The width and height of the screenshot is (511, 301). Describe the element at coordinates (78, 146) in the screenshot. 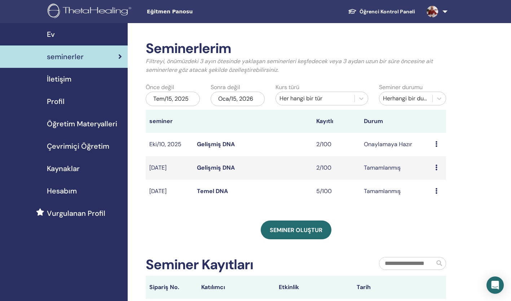

I see `span: Çevrimiçi Öğretim` at that location.